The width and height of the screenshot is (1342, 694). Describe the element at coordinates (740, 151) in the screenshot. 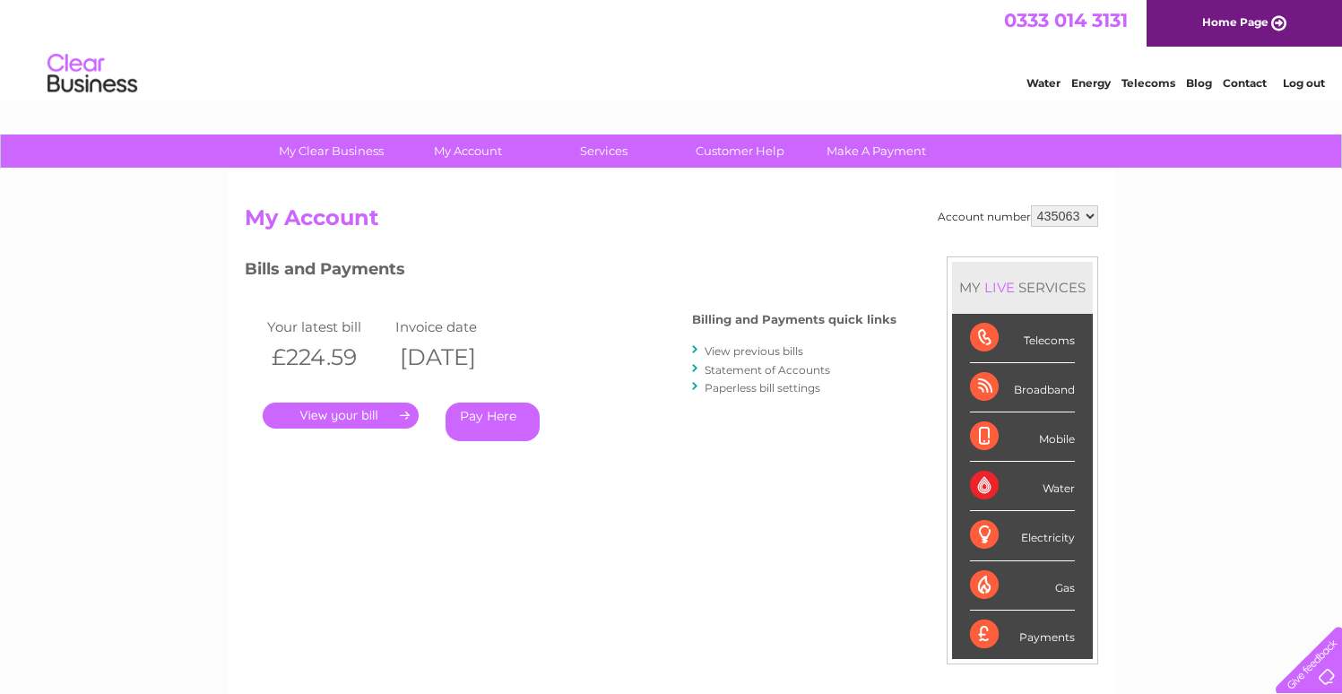

I see `a: Customer Help` at that location.